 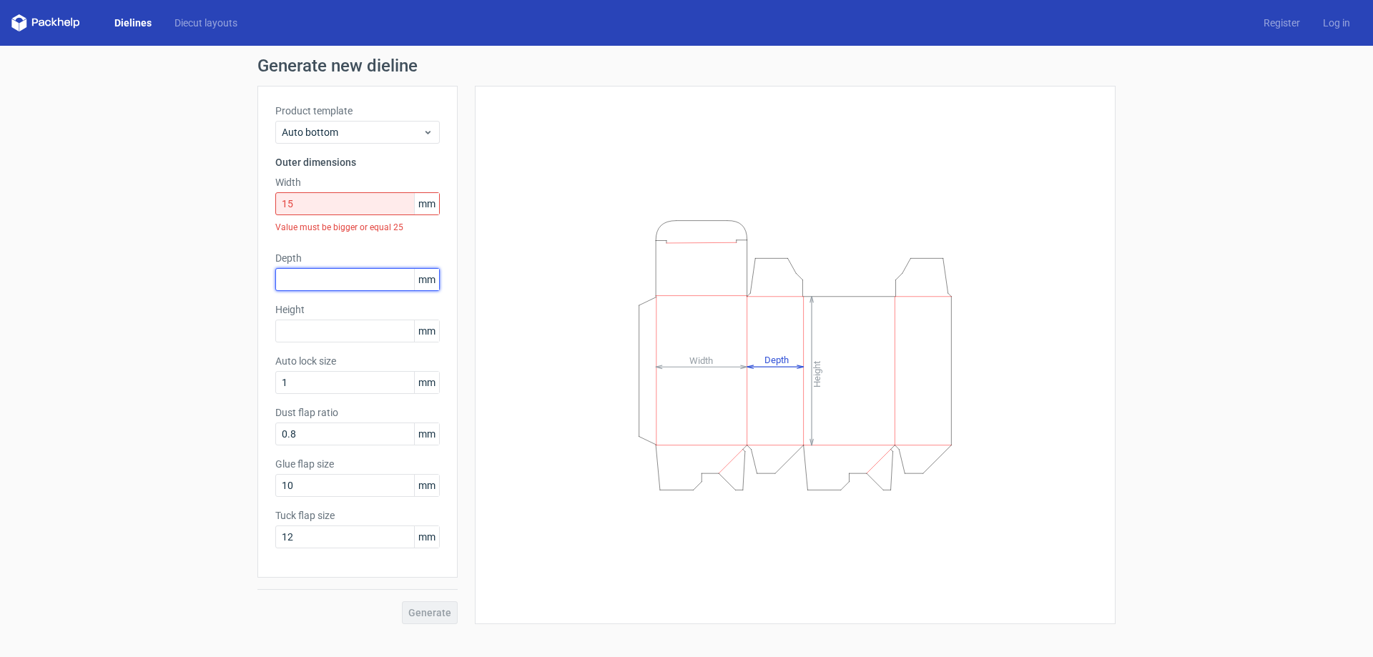 What do you see at coordinates (358, 182) in the screenshot?
I see `label: Width` at bounding box center [358, 182].